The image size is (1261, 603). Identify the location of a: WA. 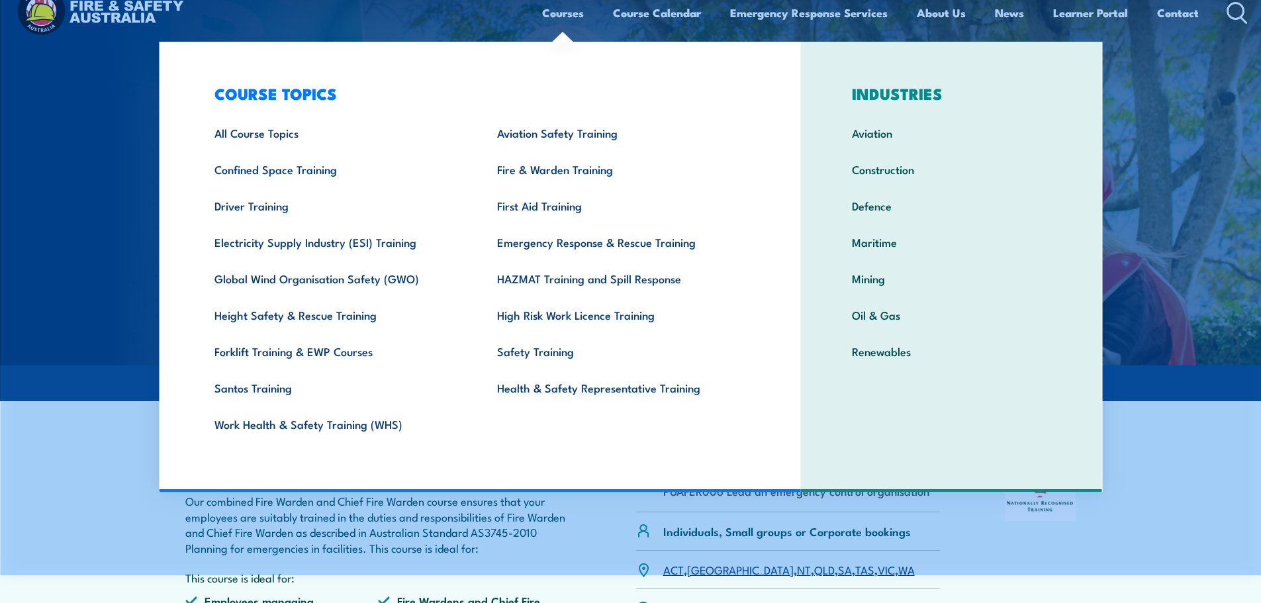
(906, 569).